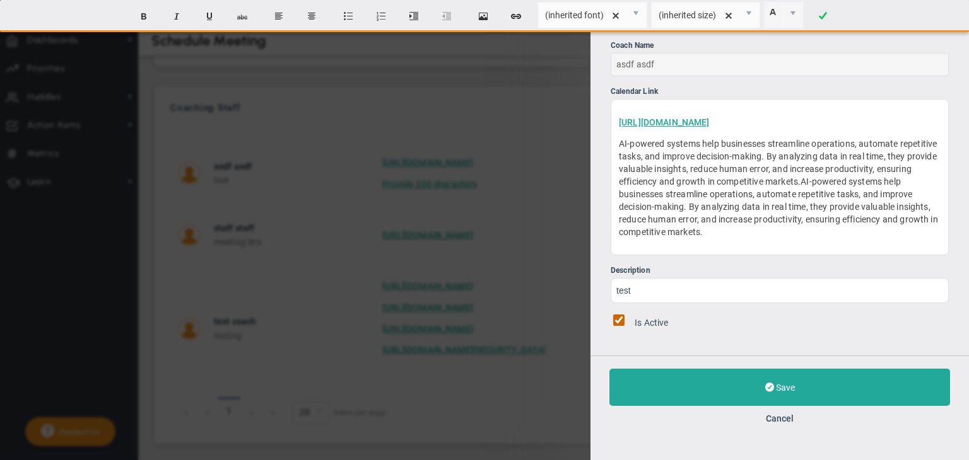 This screenshot has height=460, width=969. What do you see at coordinates (779, 291) in the screenshot?
I see `input: Description` at bounding box center [779, 291].